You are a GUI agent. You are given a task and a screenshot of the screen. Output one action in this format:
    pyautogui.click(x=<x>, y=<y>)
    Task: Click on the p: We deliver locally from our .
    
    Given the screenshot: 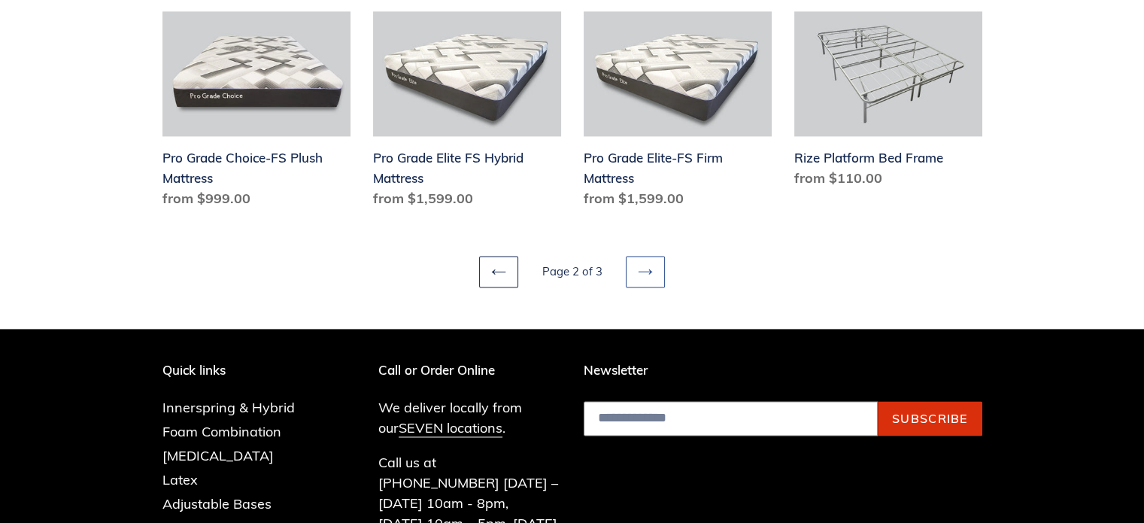 What is the action you would take?
    pyautogui.click(x=469, y=417)
    